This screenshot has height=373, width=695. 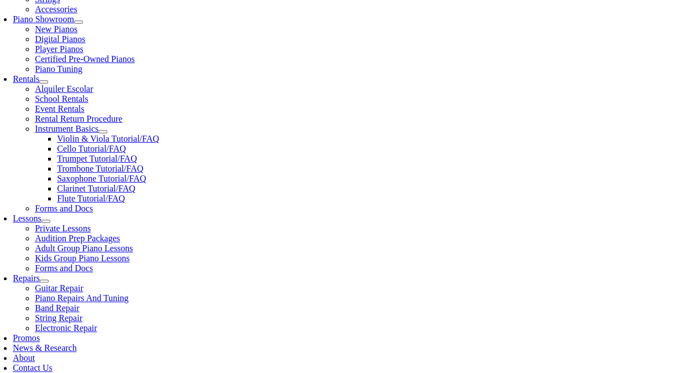 I want to click on span: Cello Tutorial/FAQ, so click(x=91, y=148).